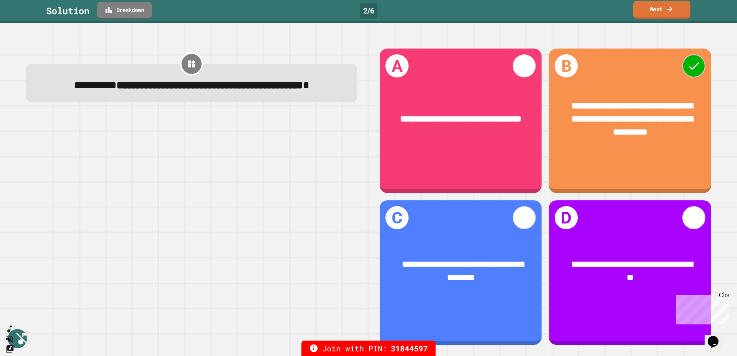  What do you see at coordinates (368, 11) in the screenshot?
I see `div: 2 / 6` at bounding box center [368, 11].